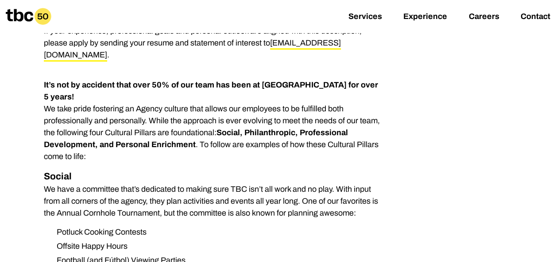  I want to click on h3: Social, so click(214, 177).